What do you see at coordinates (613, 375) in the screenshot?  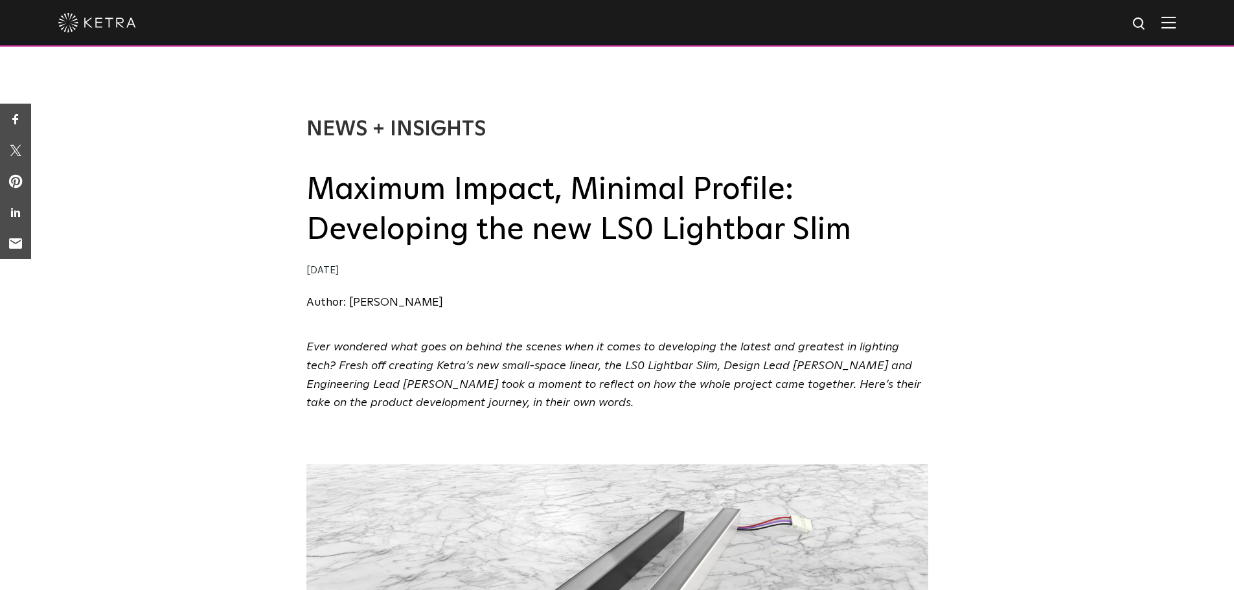 I see `span: Ever wondered what goes on behind the scenes when it comes to developing the latest and greatest ...` at bounding box center [613, 375].